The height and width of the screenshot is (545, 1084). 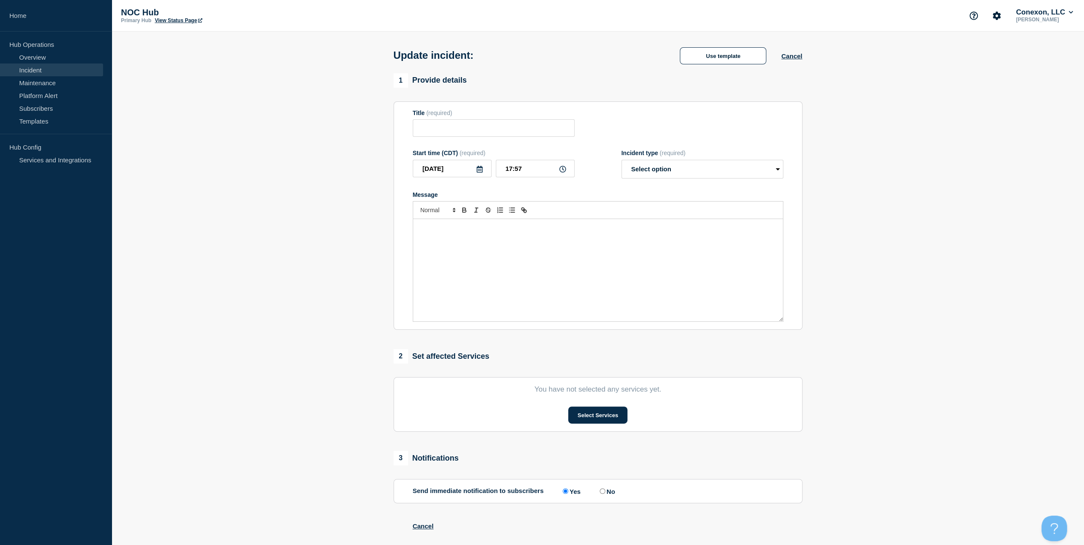 I want to click on button: Select Services, so click(x=598, y=415).